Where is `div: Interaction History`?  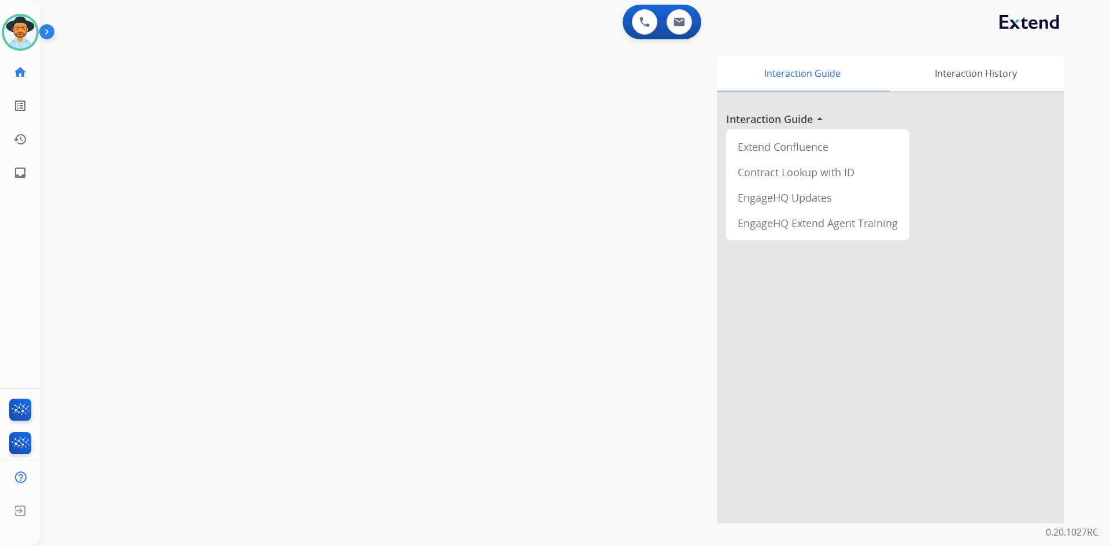
div: Interaction History is located at coordinates (976, 73).